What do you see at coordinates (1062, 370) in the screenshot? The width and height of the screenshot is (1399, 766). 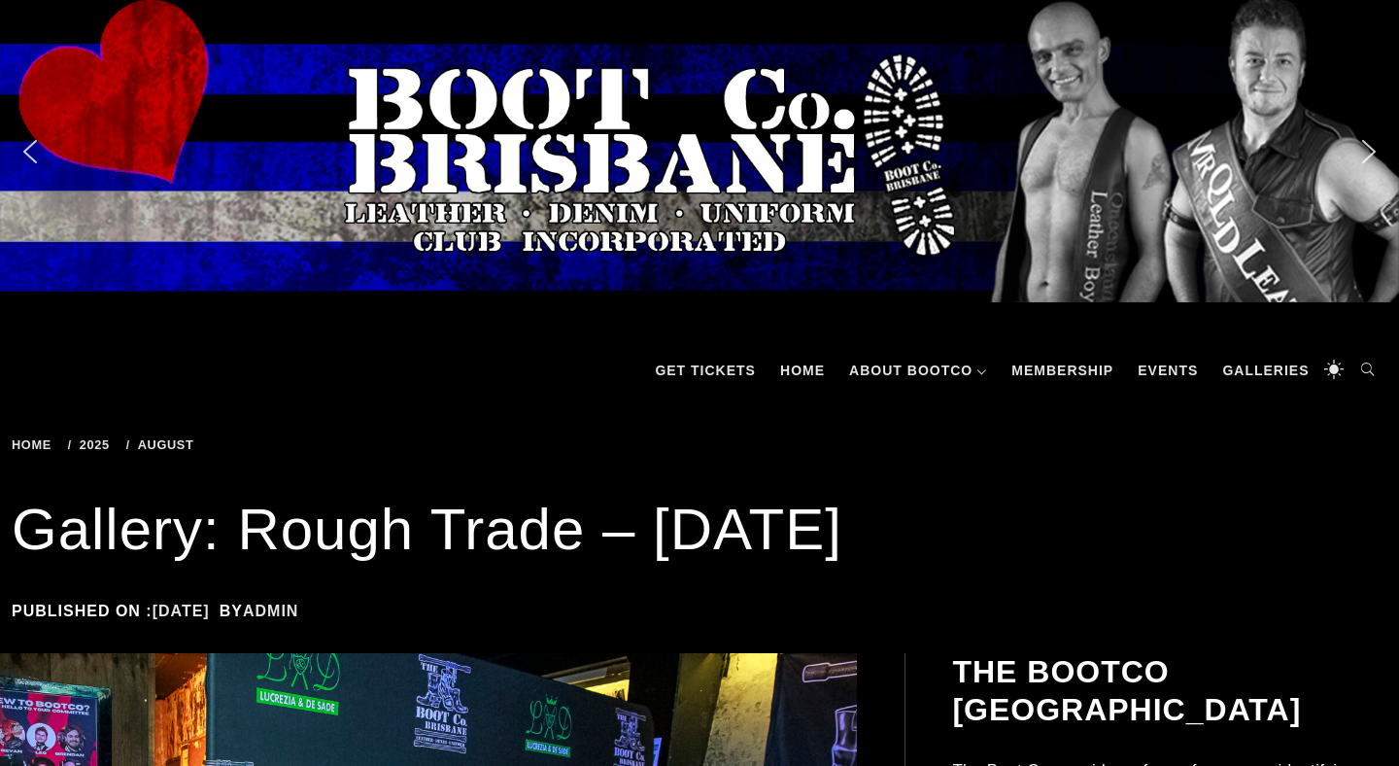 I see `a: Membership` at bounding box center [1062, 370].